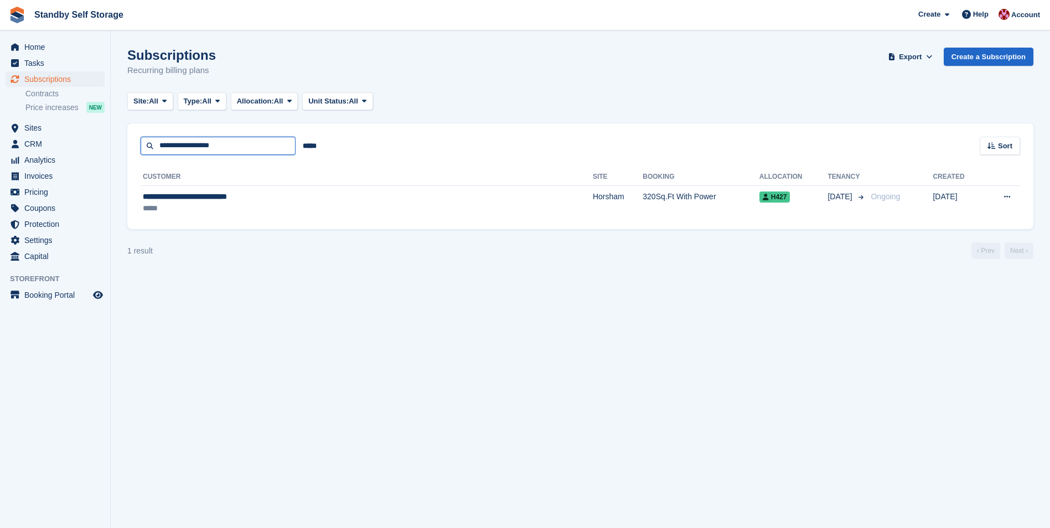 The width and height of the screenshot is (1050, 528). I want to click on span: Storefront, so click(60, 279).